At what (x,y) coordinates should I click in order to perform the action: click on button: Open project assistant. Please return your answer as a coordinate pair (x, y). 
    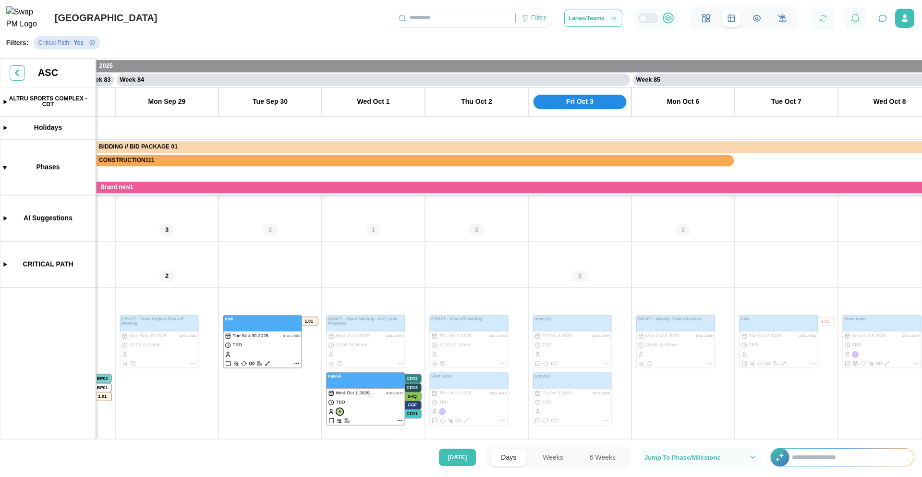
    Looking at the image, I should click on (883, 18).